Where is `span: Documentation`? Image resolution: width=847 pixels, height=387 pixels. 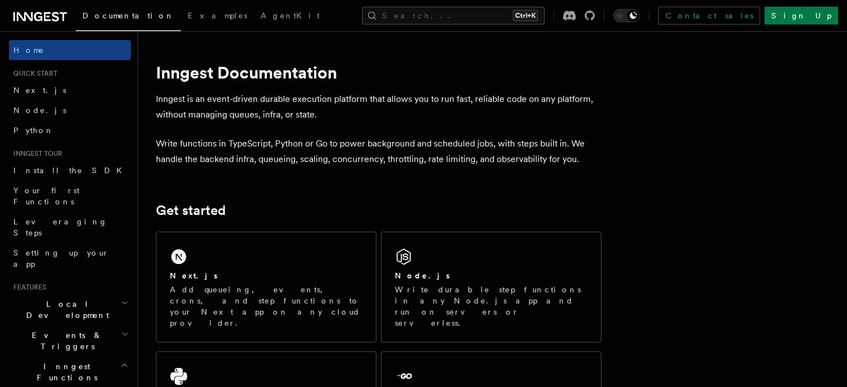
span: Documentation is located at coordinates (128, 16).